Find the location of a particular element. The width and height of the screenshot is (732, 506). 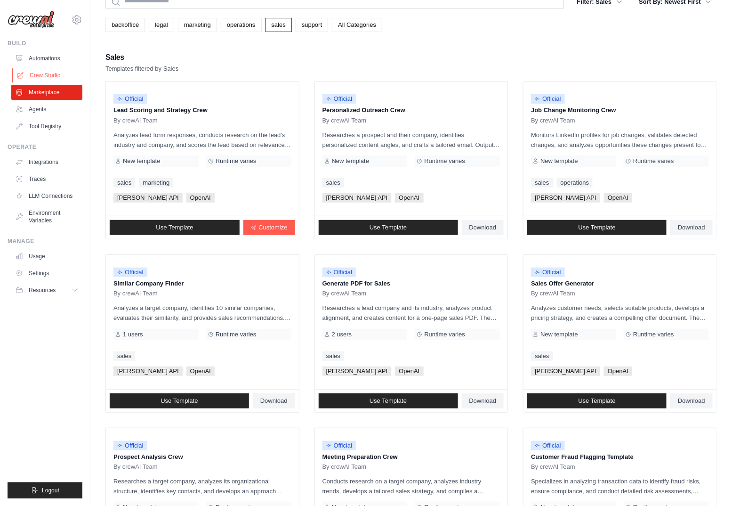

p: Templates filtered by Sales is located at coordinates (142, 69).